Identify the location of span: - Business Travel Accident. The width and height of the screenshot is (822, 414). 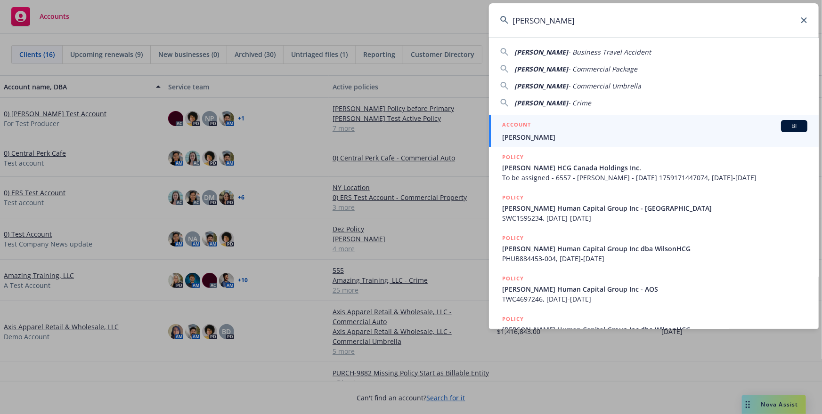
(609, 52).